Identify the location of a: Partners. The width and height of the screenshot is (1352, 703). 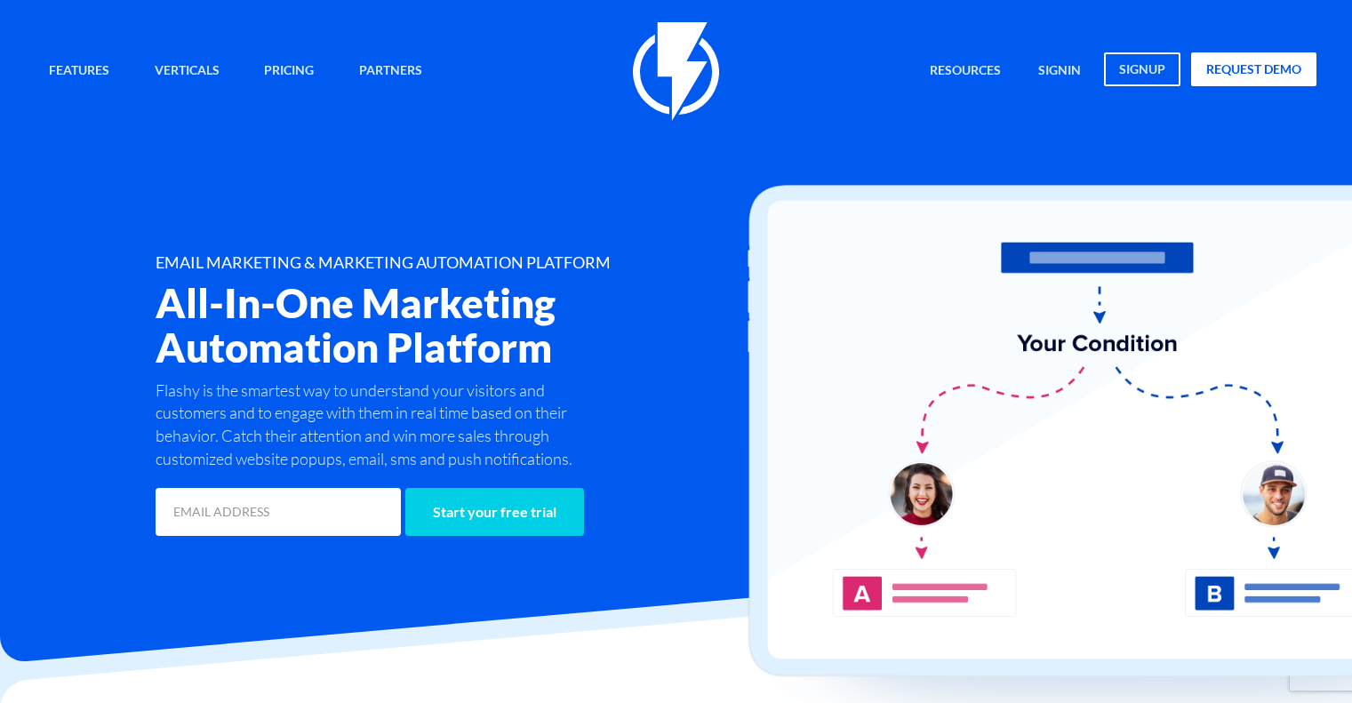
(390, 71).